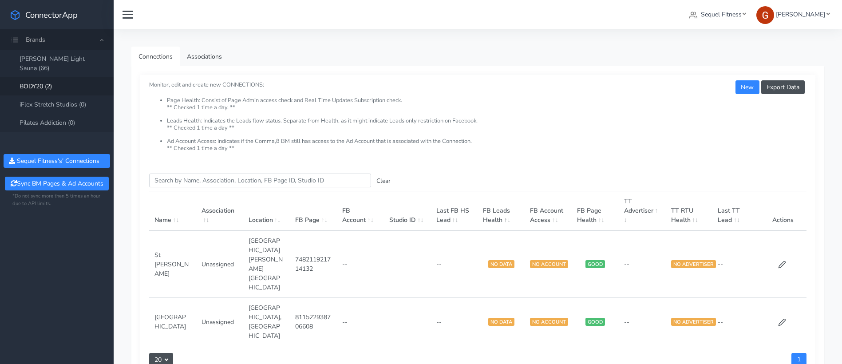  Describe the element at coordinates (56, 183) in the screenshot. I see `button: Sync BM Pages & Ad Accounts` at that location.